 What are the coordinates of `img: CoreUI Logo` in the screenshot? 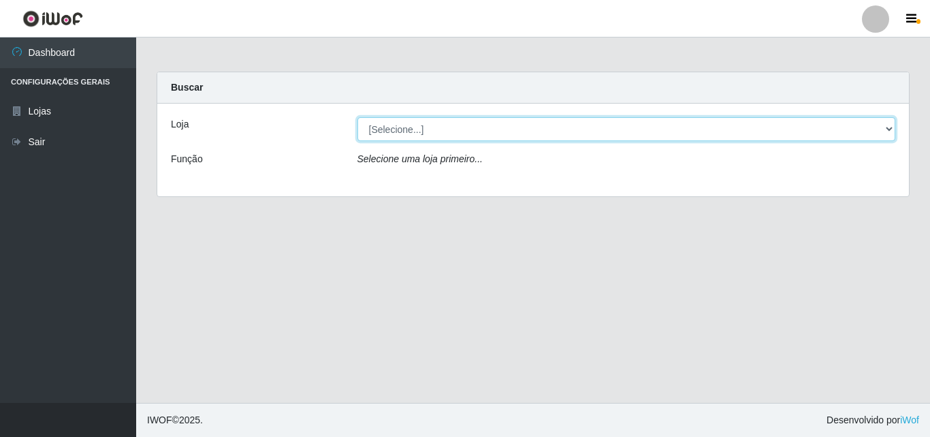 It's located at (52, 18).